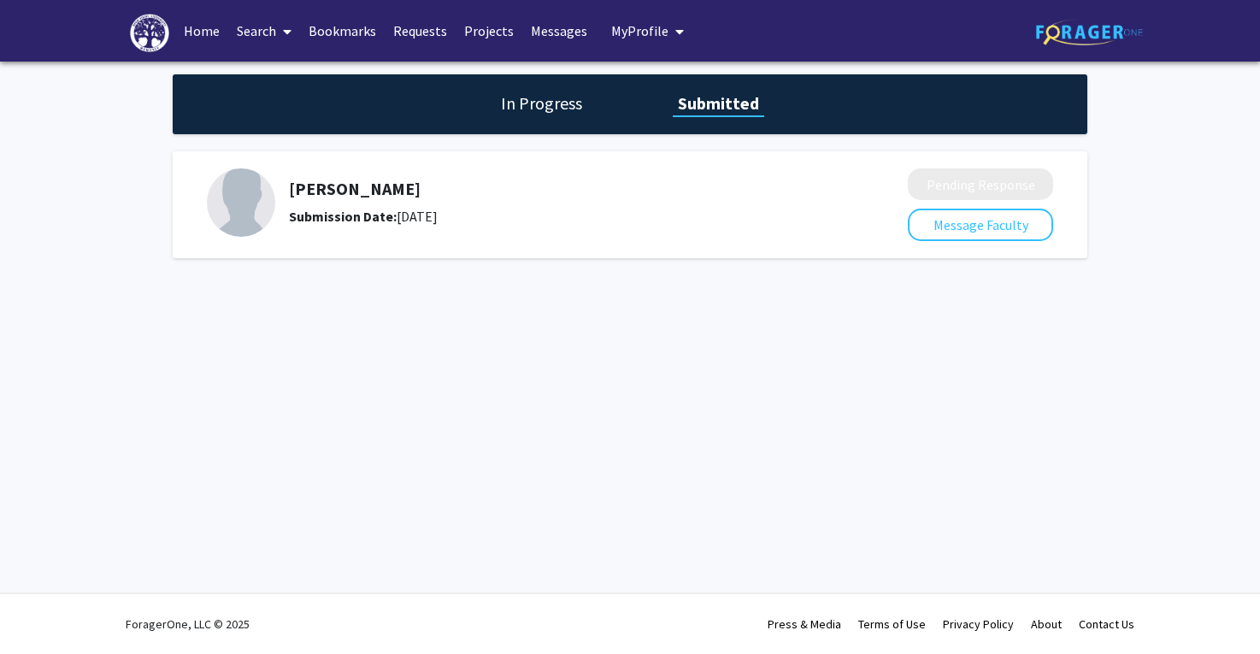  Describe the element at coordinates (805, 624) in the screenshot. I see `a: Press & Media` at that location.